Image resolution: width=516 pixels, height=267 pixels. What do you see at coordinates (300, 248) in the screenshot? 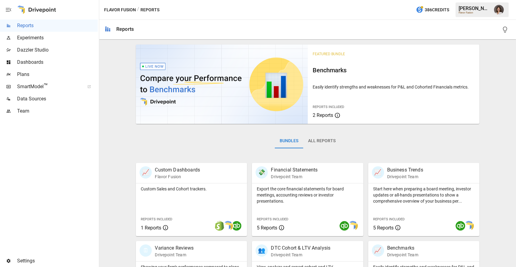
I see `p: DTC Cohort & LTV Analysis` at bounding box center [300, 248].